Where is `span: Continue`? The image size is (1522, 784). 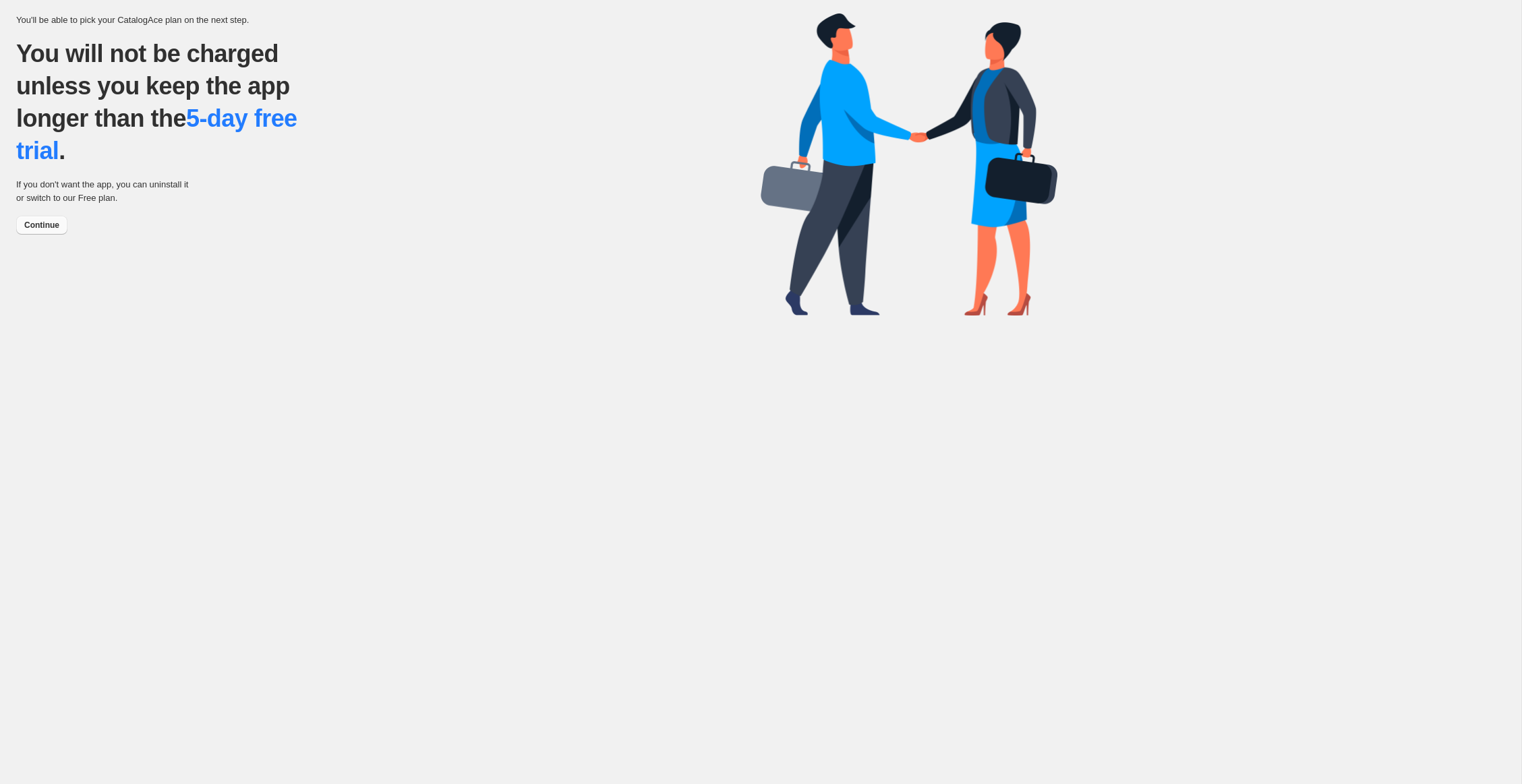
span: Continue is located at coordinates (41, 225).